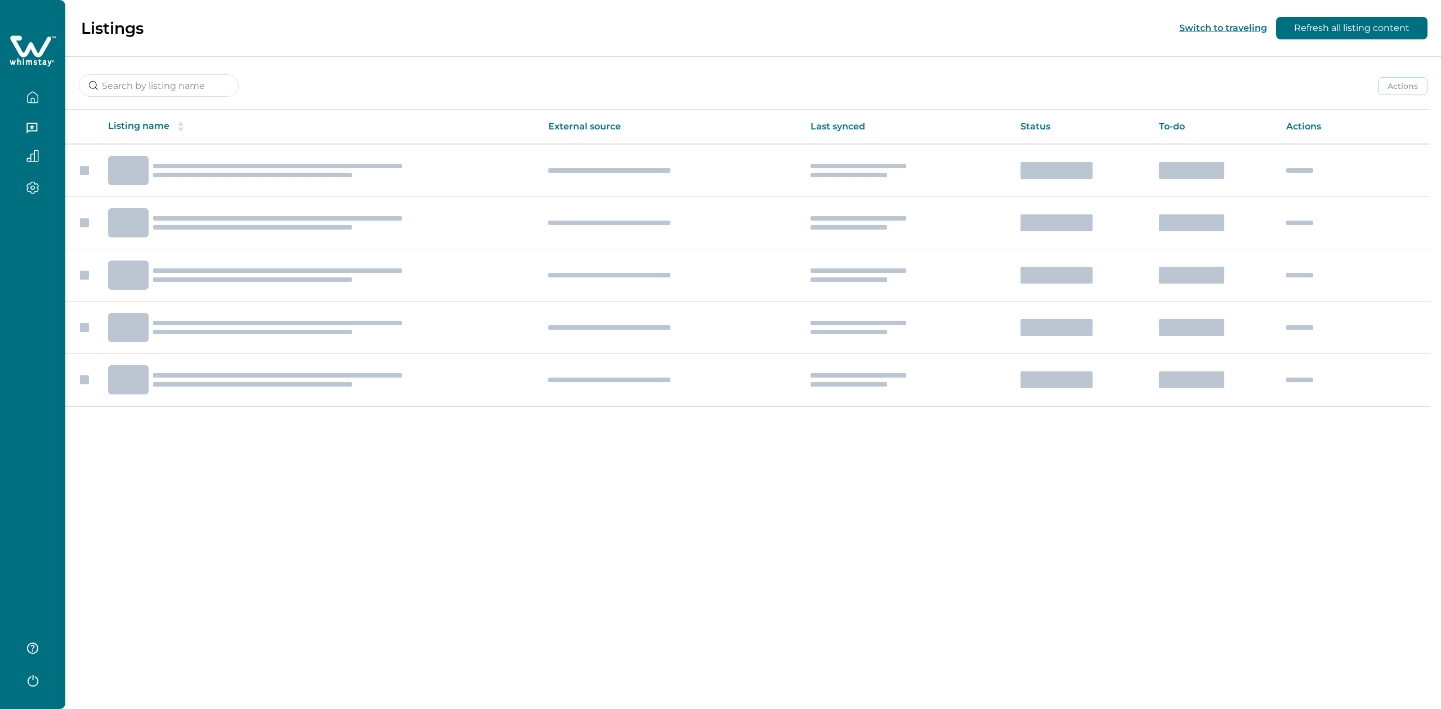 The height and width of the screenshot is (709, 1441). Describe the element at coordinates (1213, 127) in the screenshot. I see `th: To-do` at that location.